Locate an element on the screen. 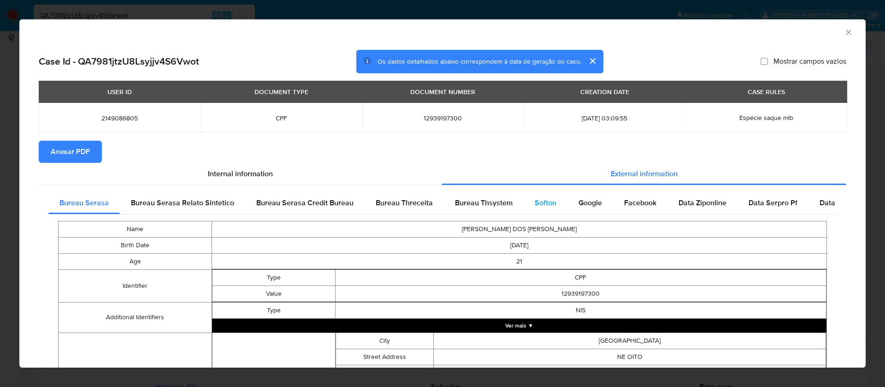  td: Identifier is located at coordinates (135, 285).